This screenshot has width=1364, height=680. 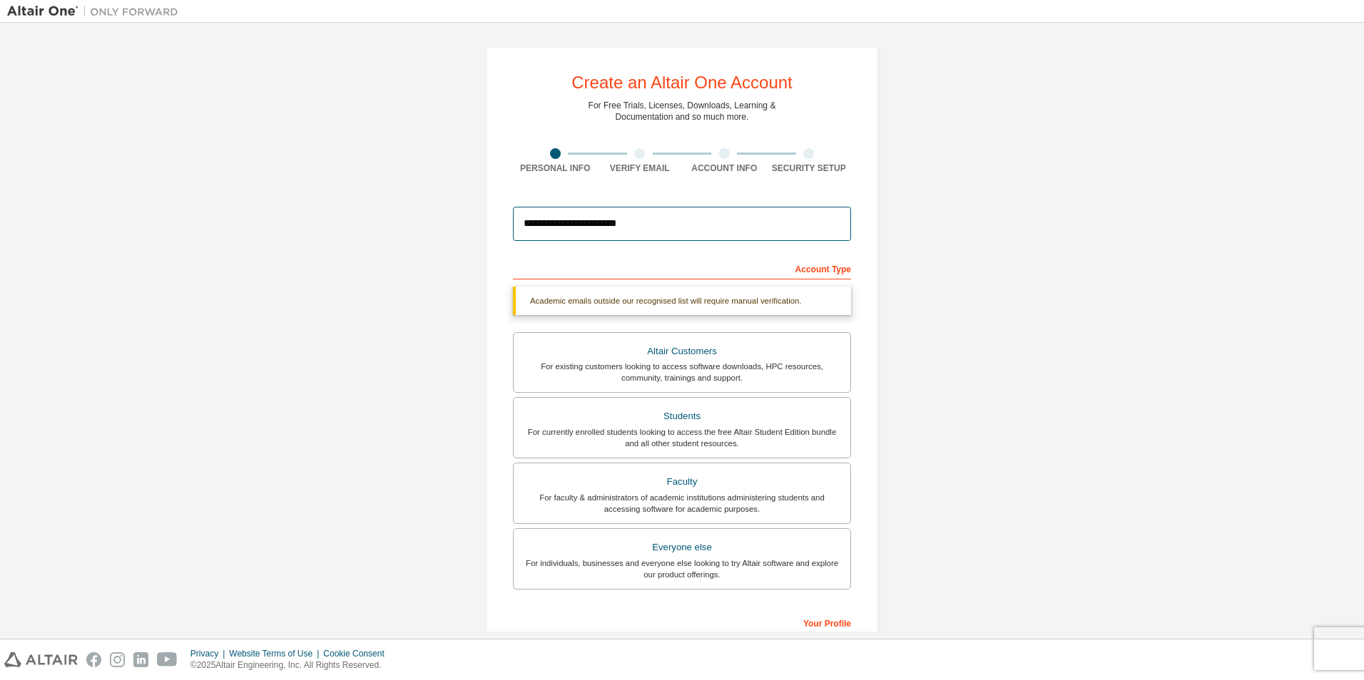 What do you see at coordinates (141, 660) in the screenshot?
I see `img: linkedin.svg` at bounding box center [141, 660].